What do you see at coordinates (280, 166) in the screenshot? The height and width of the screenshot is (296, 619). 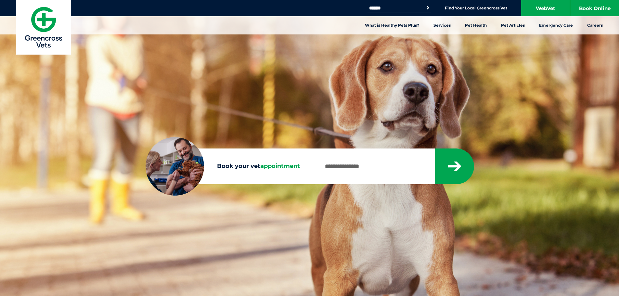 I see `span: appointment` at bounding box center [280, 166].